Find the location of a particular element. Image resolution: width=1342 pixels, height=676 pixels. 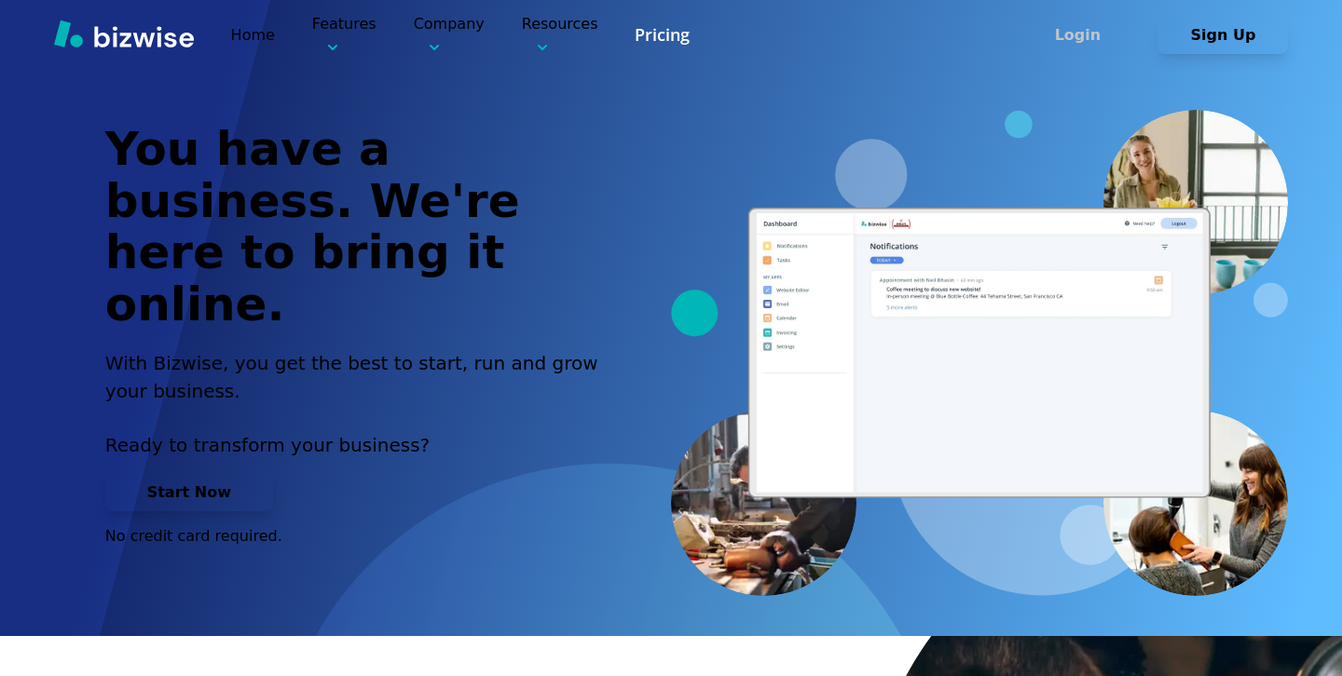

a: Start Now is located at coordinates (189, 492).